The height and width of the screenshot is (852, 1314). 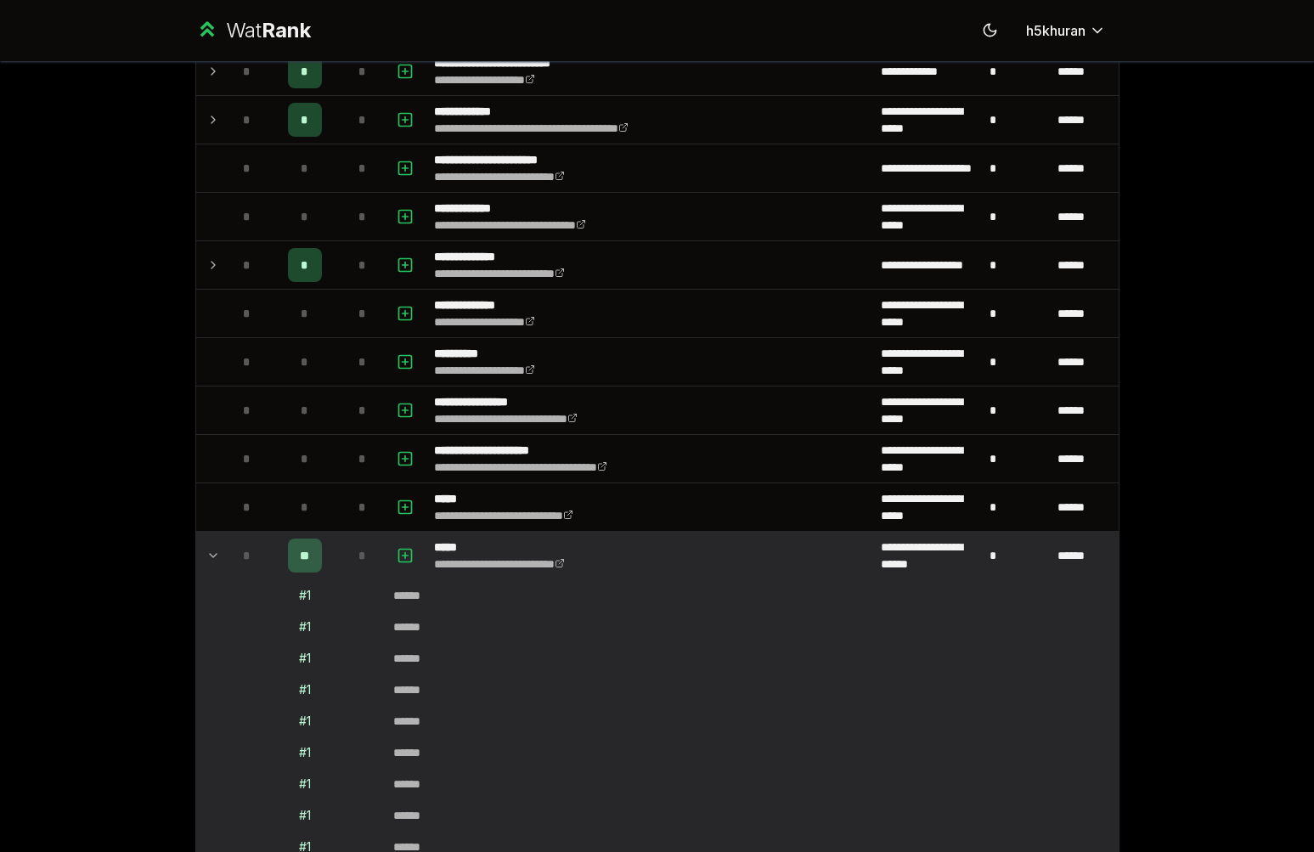 What do you see at coordinates (1066, 31) in the screenshot?
I see `button: h5khuran` at bounding box center [1066, 31].